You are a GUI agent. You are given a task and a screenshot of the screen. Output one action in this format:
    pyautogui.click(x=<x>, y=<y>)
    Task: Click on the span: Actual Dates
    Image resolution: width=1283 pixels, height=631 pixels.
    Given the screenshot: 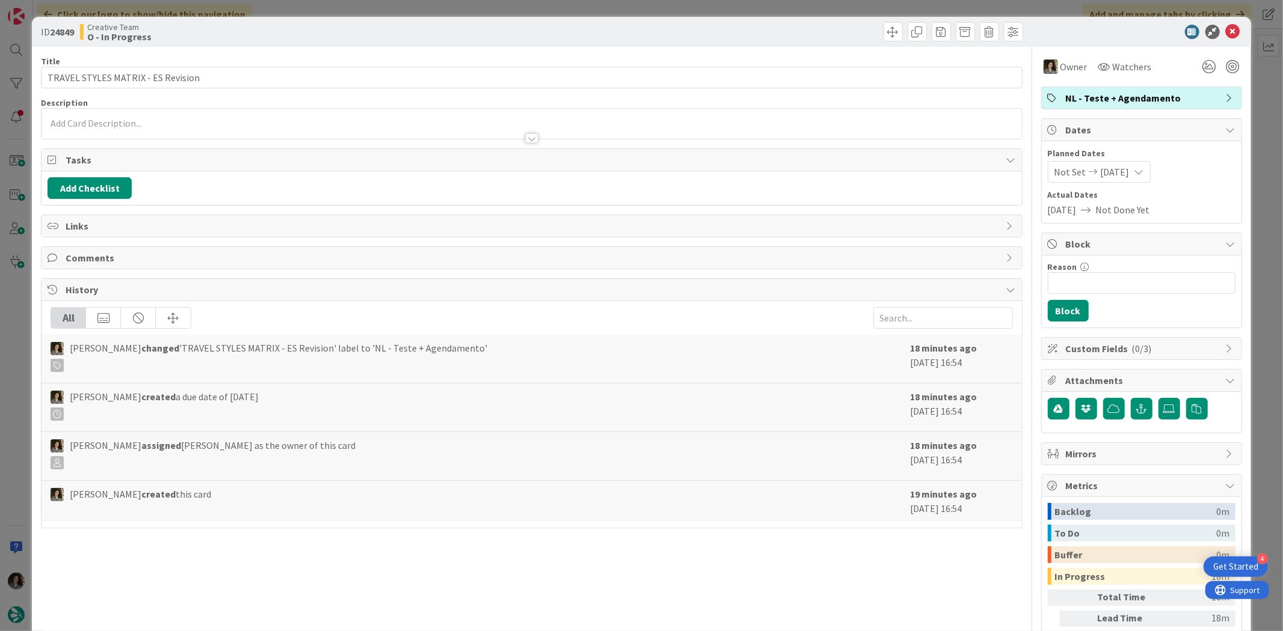 What is the action you would take?
    pyautogui.click(x=1141, y=195)
    